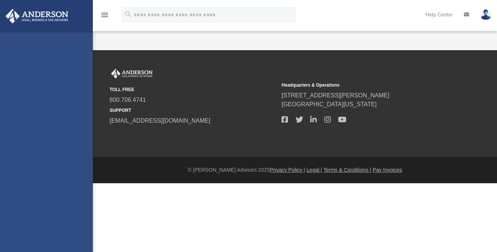  What do you see at coordinates (314, 170) in the screenshot?
I see `a: Legal |` at bounding box center [314, 170].